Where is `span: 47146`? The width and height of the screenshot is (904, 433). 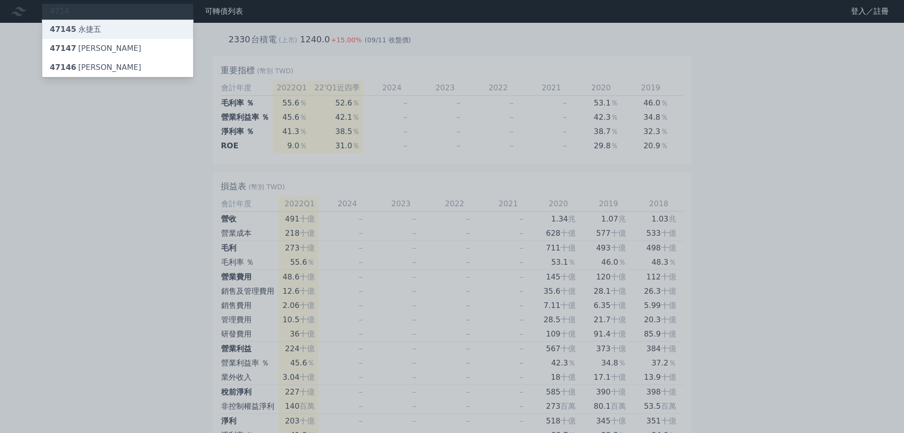
span: 47146 is located at coordinates (63, 67).